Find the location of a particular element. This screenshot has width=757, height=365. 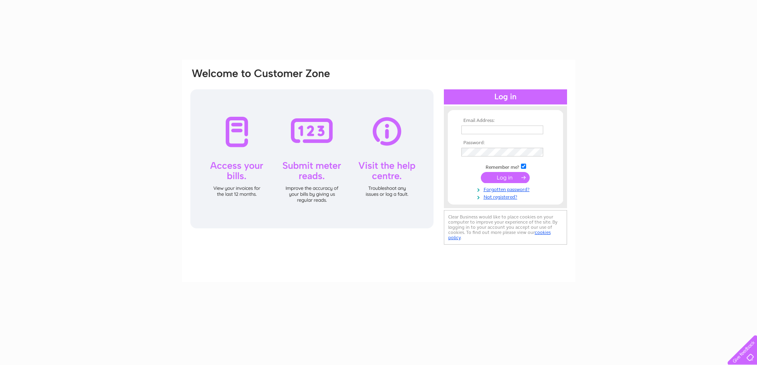

a: Forgotten password? is located at coordinates (506, 189).